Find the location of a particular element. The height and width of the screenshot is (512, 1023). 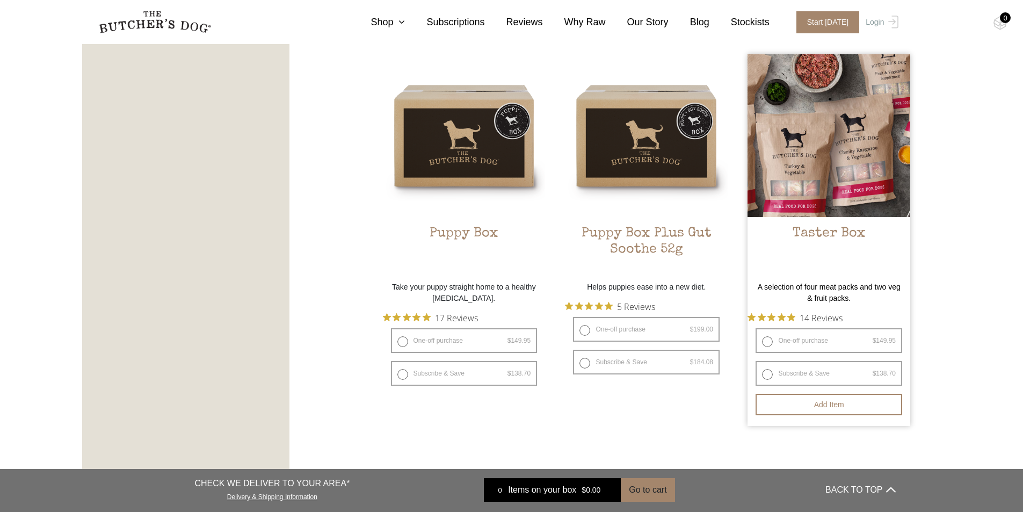

h2: Puppy Box Plus Gut Soothe 52g is located at coordinates (646, 251).